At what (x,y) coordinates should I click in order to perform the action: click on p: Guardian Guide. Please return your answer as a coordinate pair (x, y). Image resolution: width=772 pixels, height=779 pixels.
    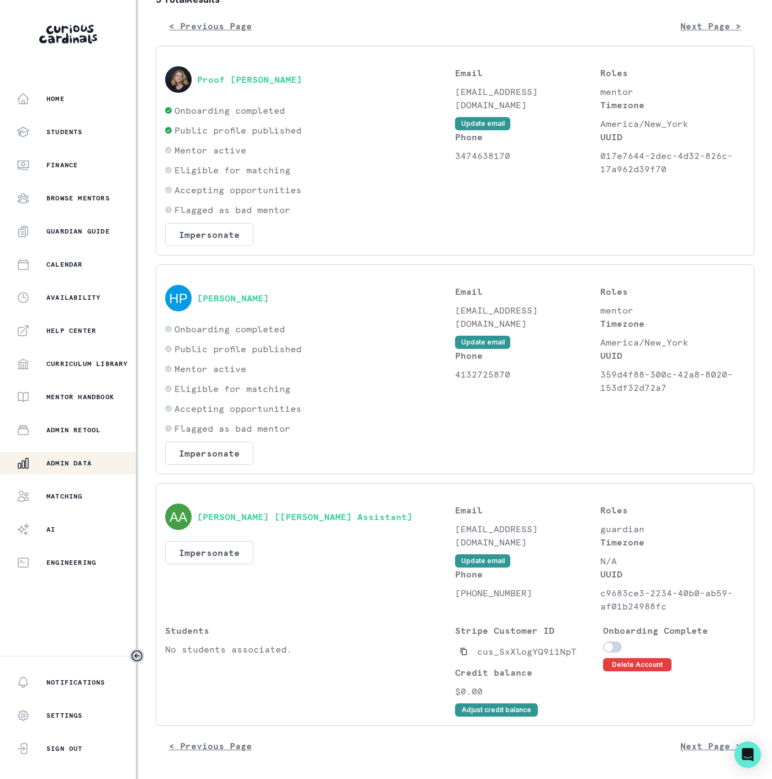
    Looking at the image, I should click on (78, 231).